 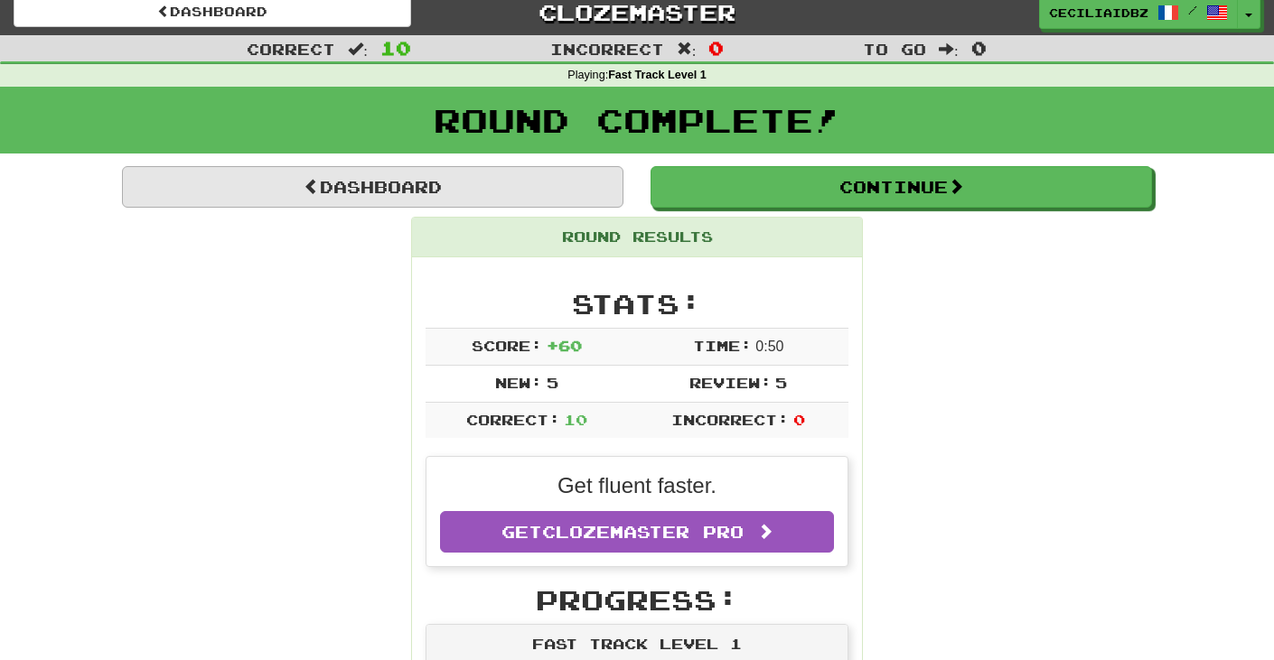 What do you see at coordinates (730, 419) in the screenshot?
I see `span: Incorrect:` at bounding box center [730, 419].